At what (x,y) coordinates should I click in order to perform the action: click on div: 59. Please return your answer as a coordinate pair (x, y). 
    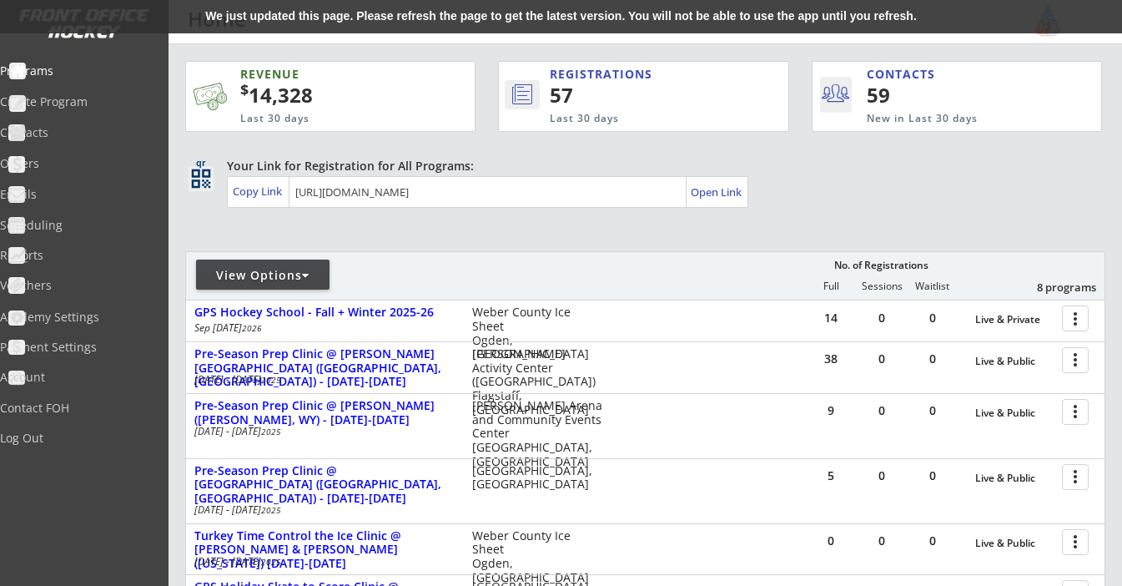
    Looking at the image, I should click on (918, 95).